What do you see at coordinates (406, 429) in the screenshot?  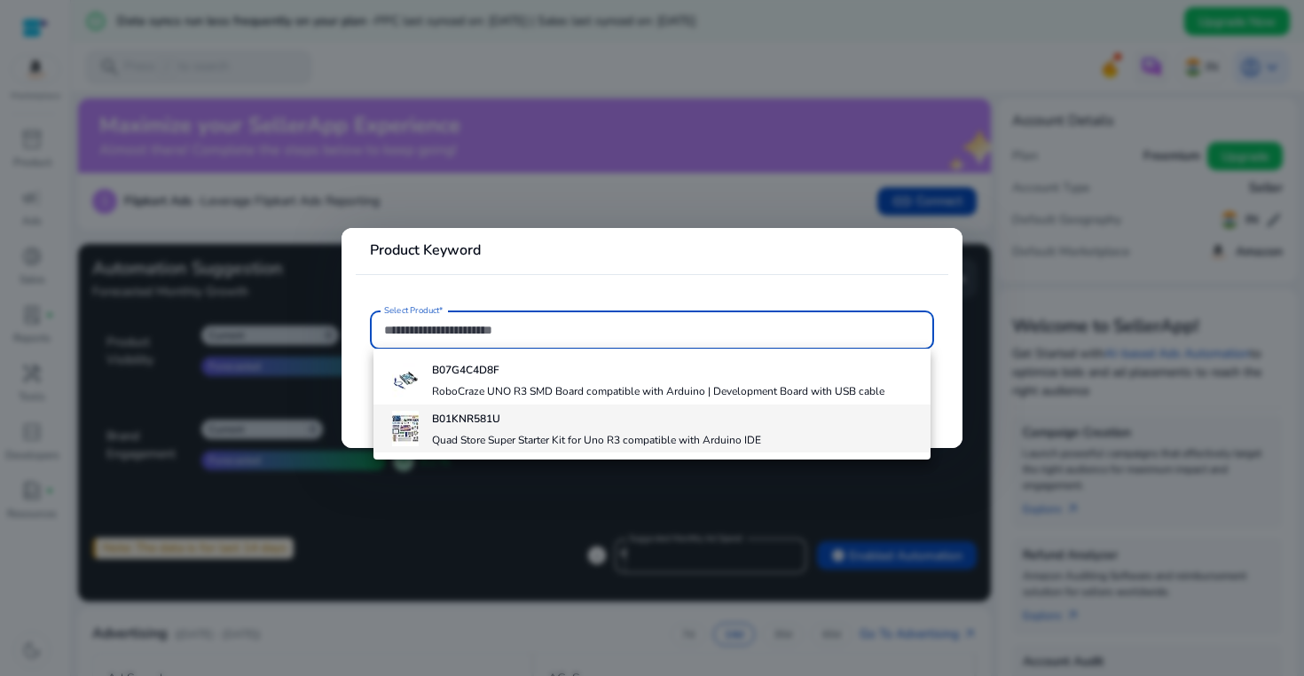 I see `img: 61AO0cfJ75L._SX38_SY50_CR,0,0,38,50_.jpg` at bounding box center [406, 429].